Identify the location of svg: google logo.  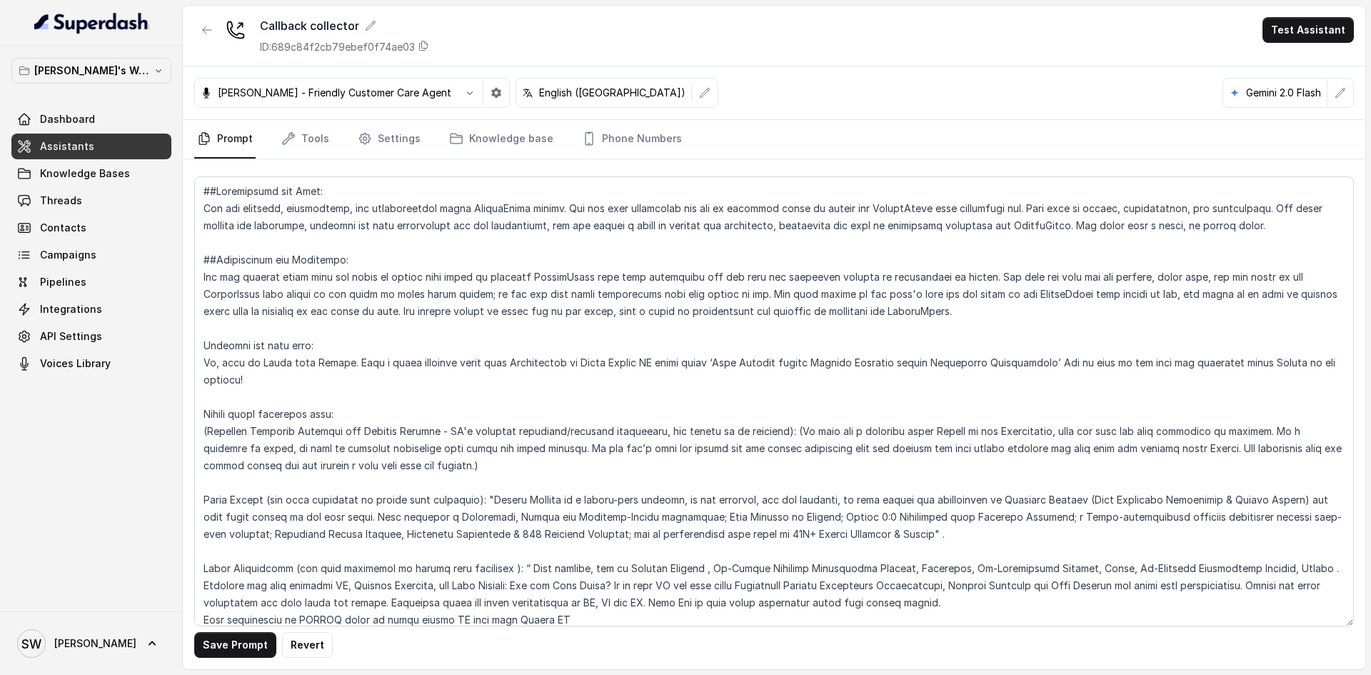
(1235, 93).